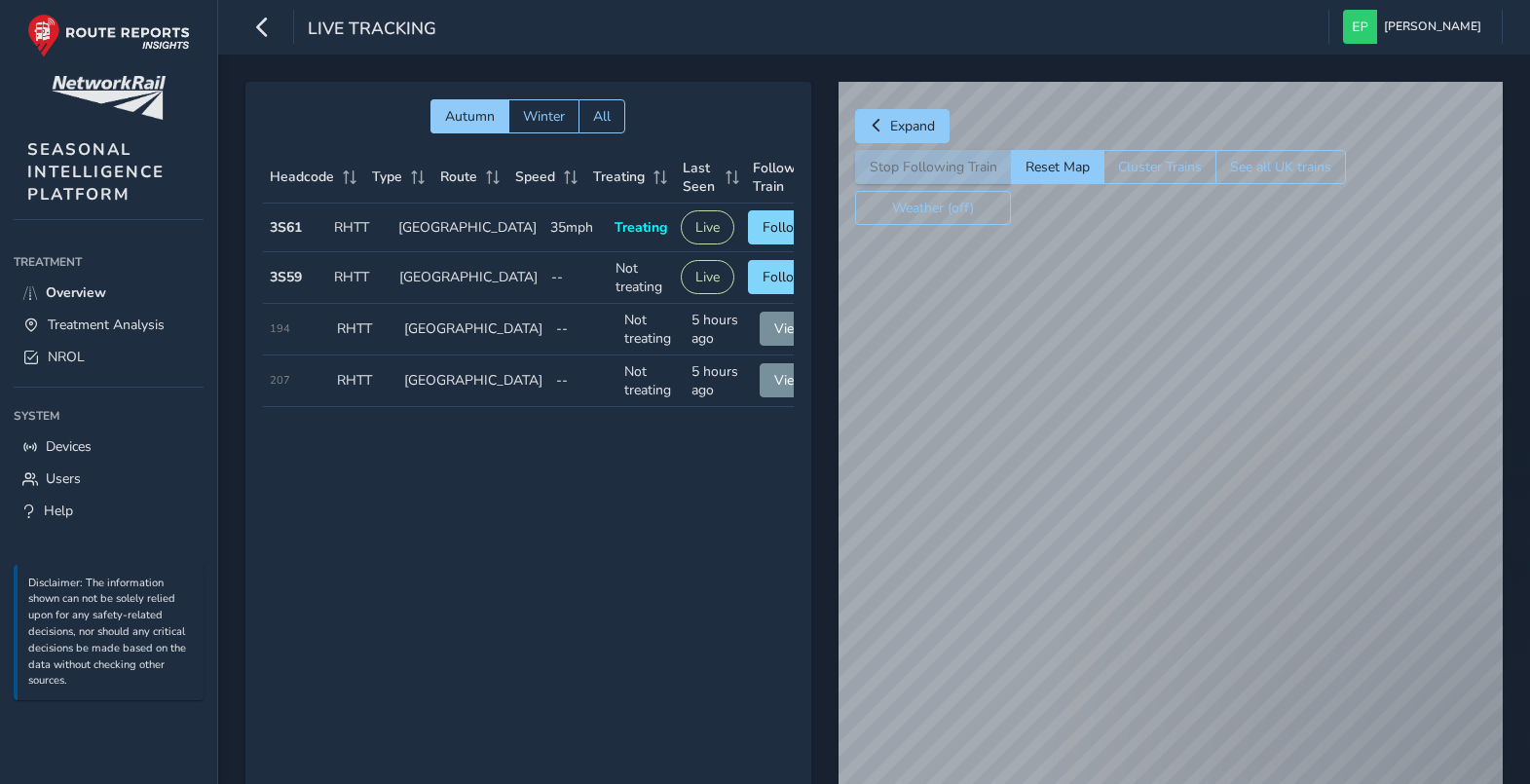  What do you see at coordinates (576, 227) in the screenshot?
I see `td: 35mph` at bounding box center [576, 227].